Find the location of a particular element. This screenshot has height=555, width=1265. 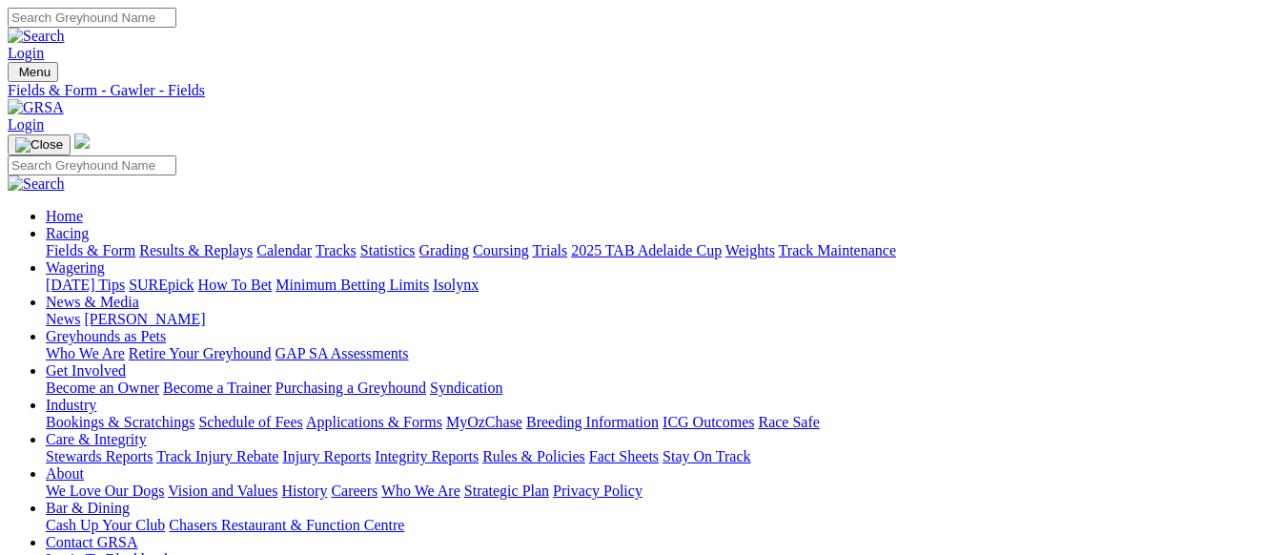

a: Results & Replays is located at coordinates (195, 250).